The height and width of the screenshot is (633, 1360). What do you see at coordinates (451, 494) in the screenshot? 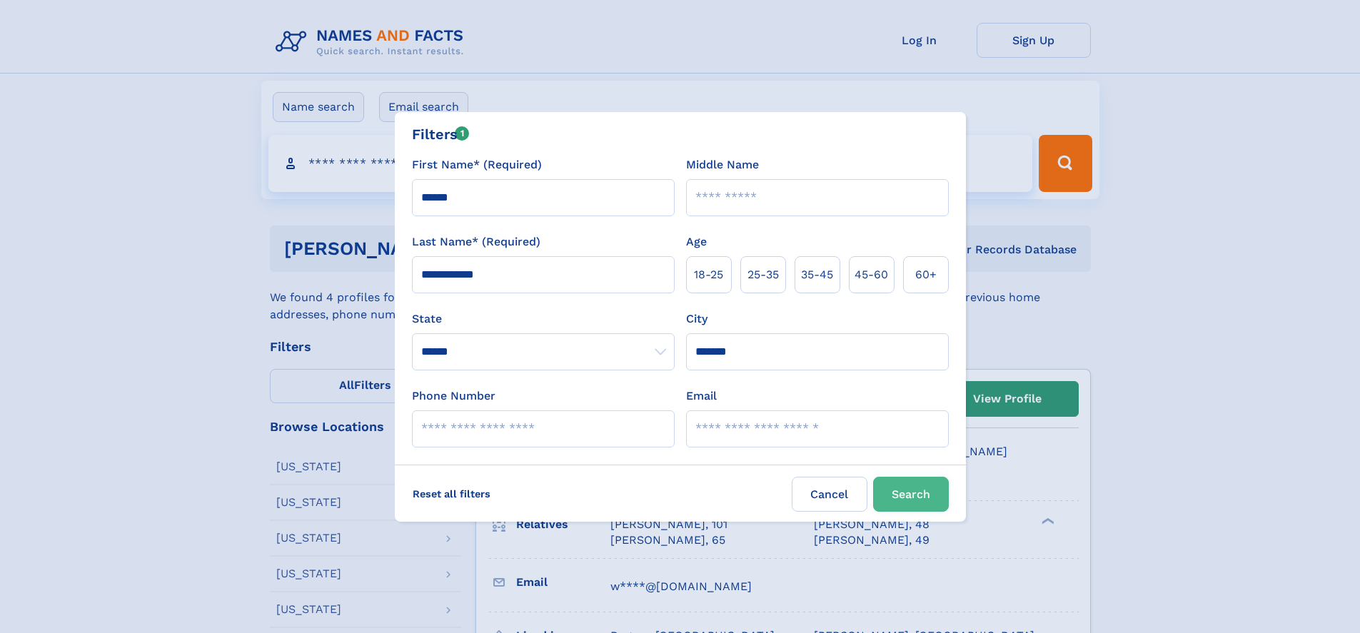
I see `label: Reset all filters` at bounding box center [451, 494].